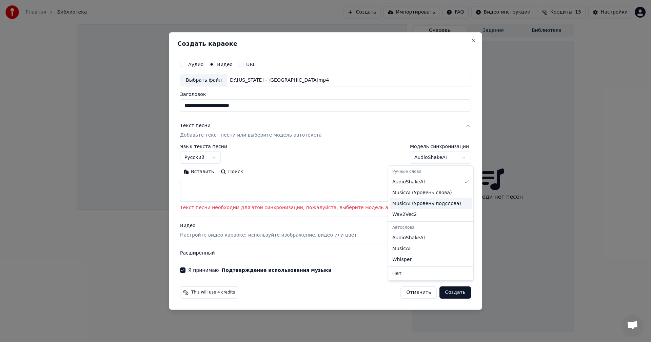 The width and height of the screenshot is (651, 342). What do you see at coordinates (404, 215) in the screenshot?
I see `span: Wav2Vec2` at bounding box center [404, 215].